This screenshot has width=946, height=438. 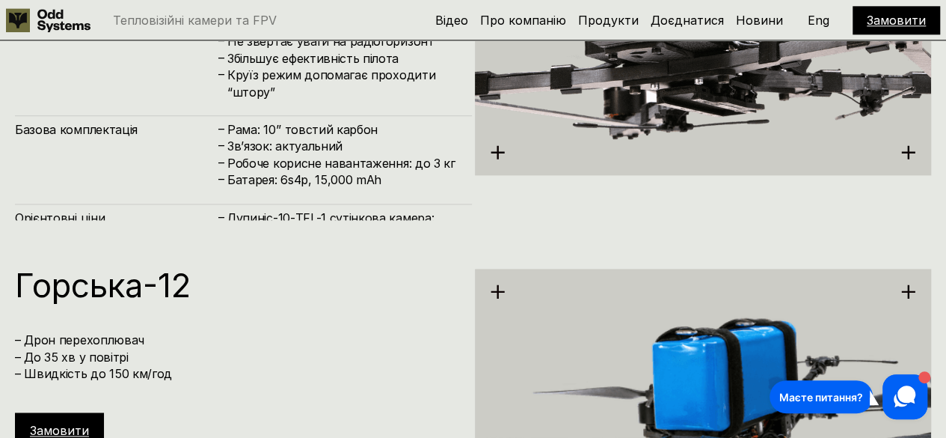 What do you see at coordinates (116, 218) in the screenshot?
I see `h4: Орієнтовні ціни` at bounding box center [116, 218].